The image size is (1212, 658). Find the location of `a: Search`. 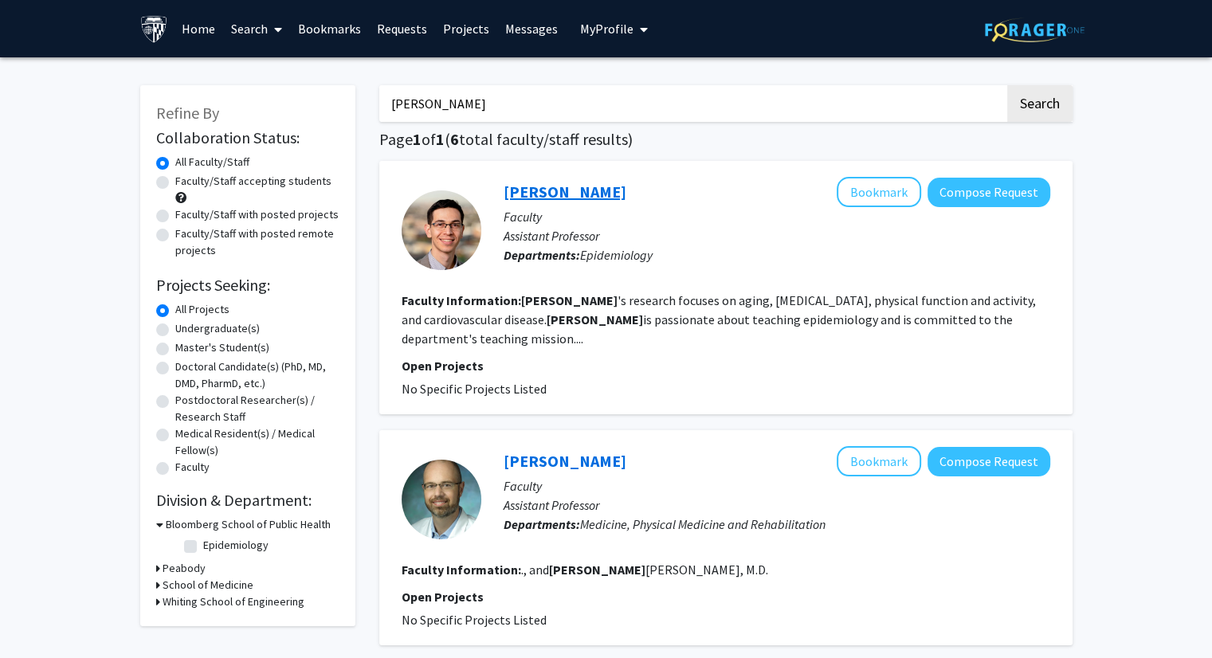

a: Search is located at coordinates (257, 29).